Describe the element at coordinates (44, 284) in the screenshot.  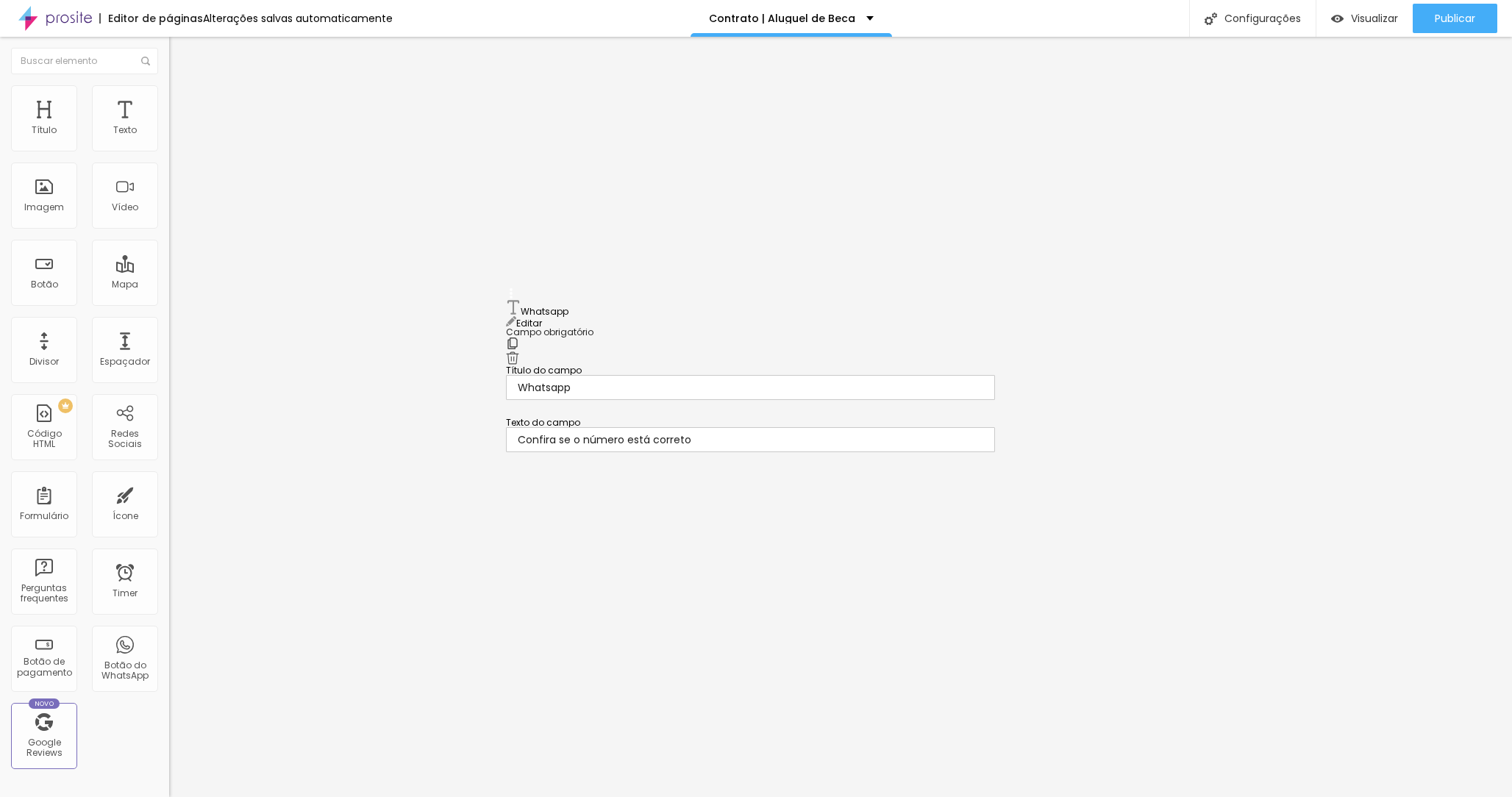
I see `div: Botão` at that location.